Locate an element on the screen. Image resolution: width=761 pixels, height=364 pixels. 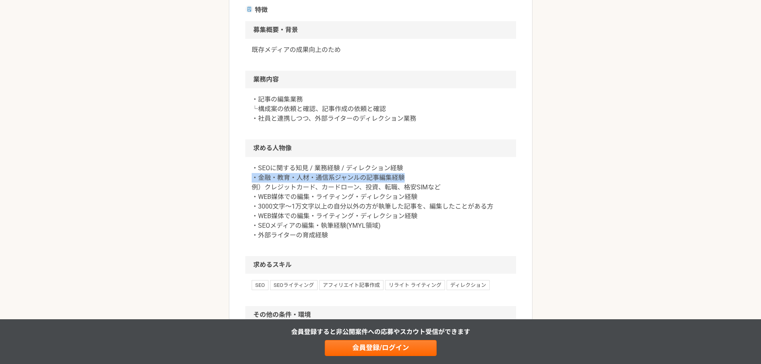
p: ・SEOに関する知見 / 業務経験 / ディレクション経験 ・金融・教育・人材・通信系ジャンルの記事編集経験 例）クレジットカード、カードローン、投資、転職、格安SIMなど ・WEB媒体での編集... is located at coordinates (381, 202).